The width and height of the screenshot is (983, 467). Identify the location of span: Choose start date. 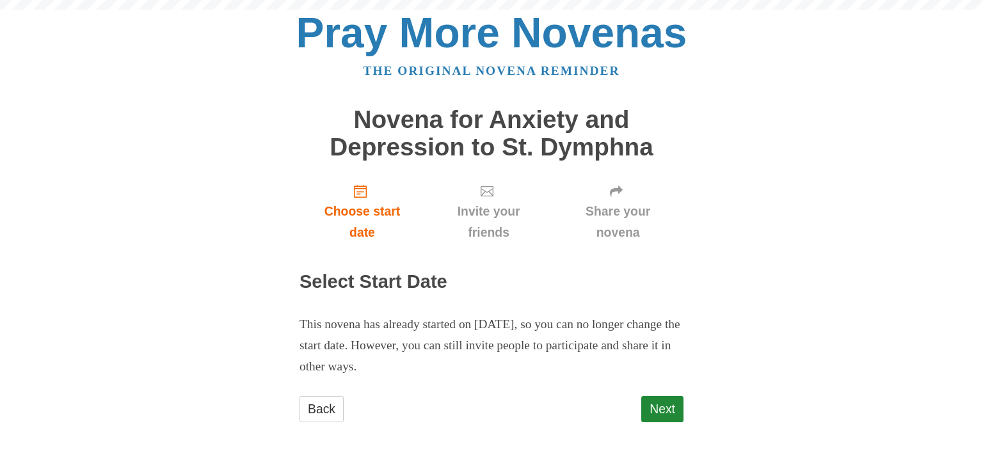
(362, 222).